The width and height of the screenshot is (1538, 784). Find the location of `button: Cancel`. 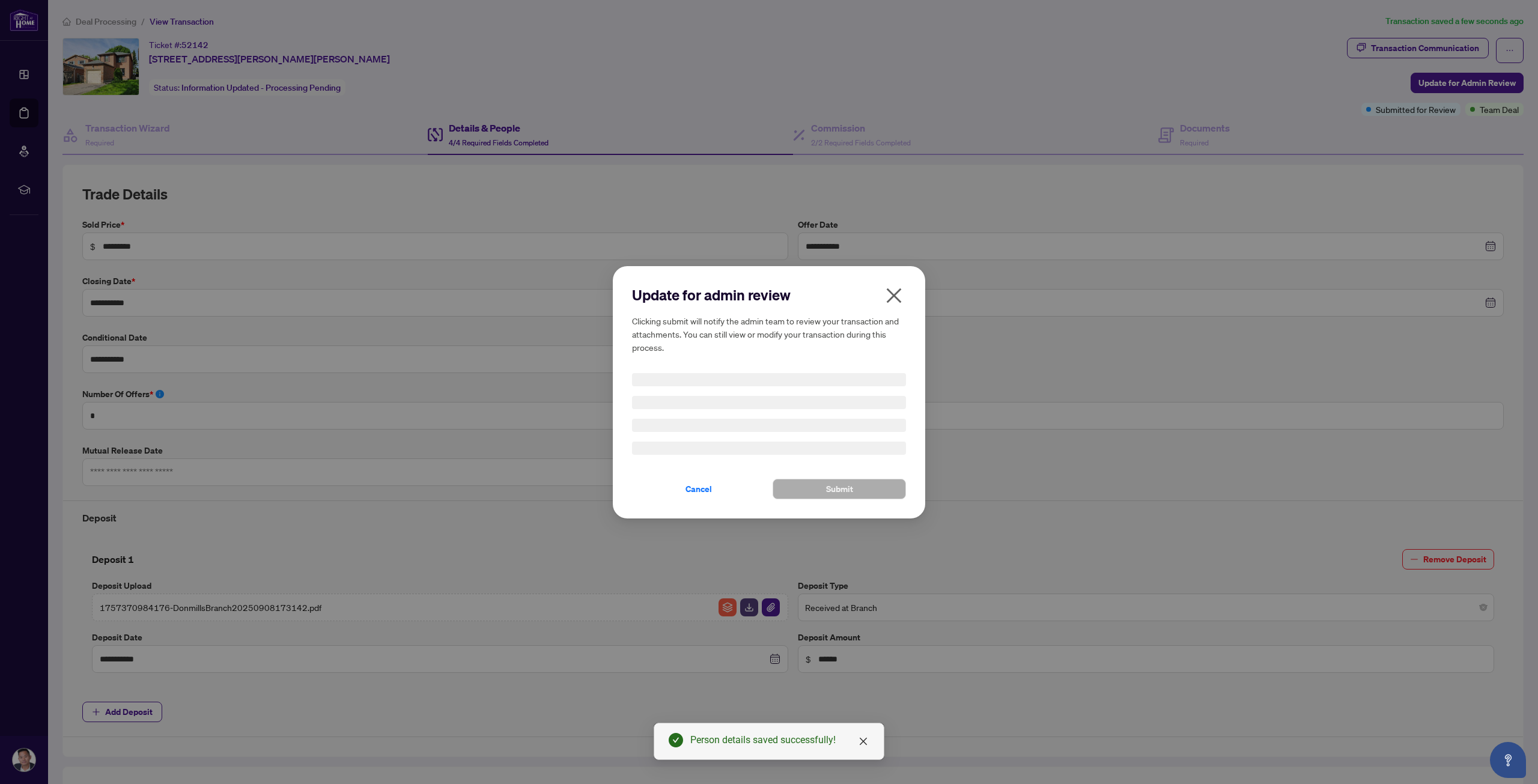

button: Cancel is located at coordinates (699, 489).